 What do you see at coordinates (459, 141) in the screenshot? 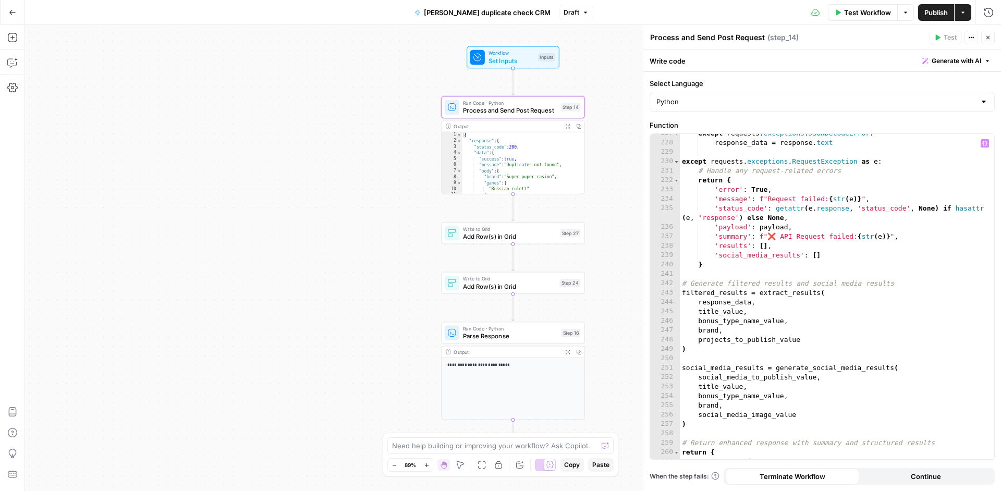
I see `span: Toggle code folding, rows 2 through 19` at bounding box center [459, 141].